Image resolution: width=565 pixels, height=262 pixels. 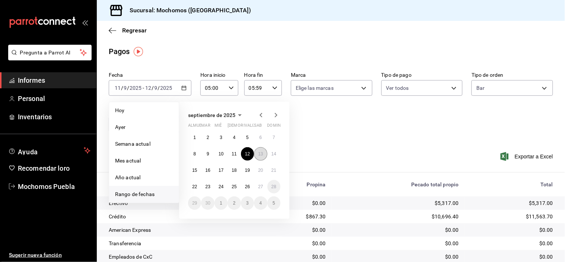 What do you see at coordinates (221, 154) in the screenshot?
I see `font: 10` at bounding box center [221, 154].